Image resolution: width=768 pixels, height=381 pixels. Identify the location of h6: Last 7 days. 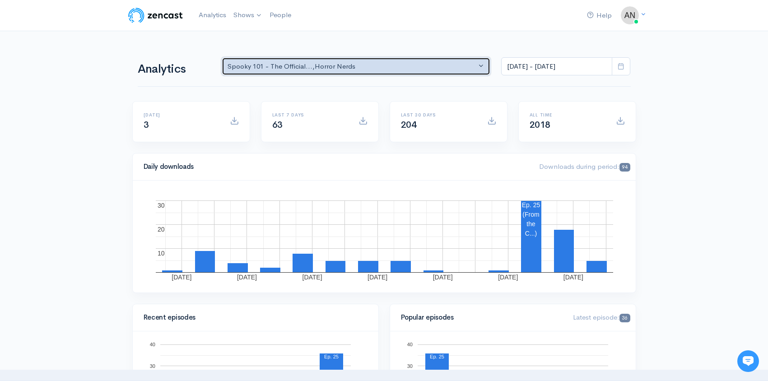
(310, 115).